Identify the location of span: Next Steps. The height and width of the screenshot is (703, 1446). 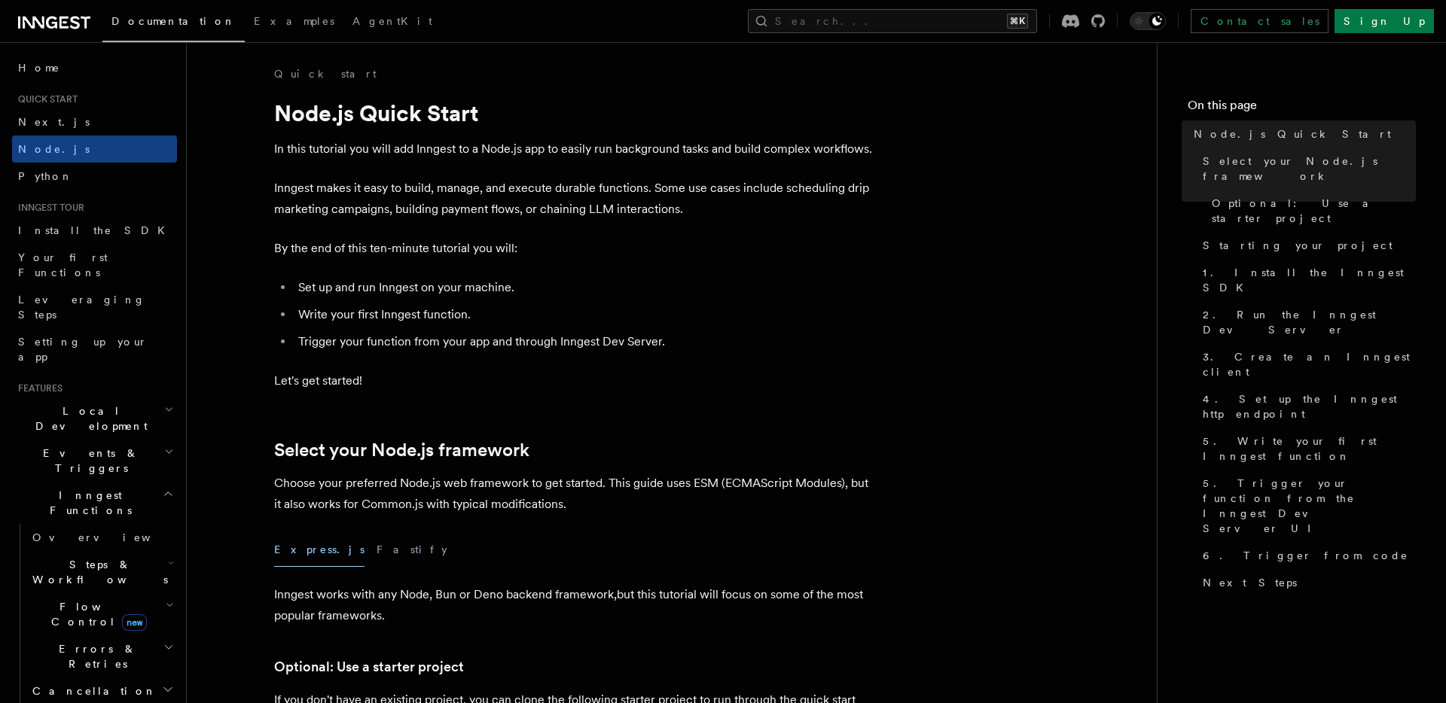
(1249, 583).